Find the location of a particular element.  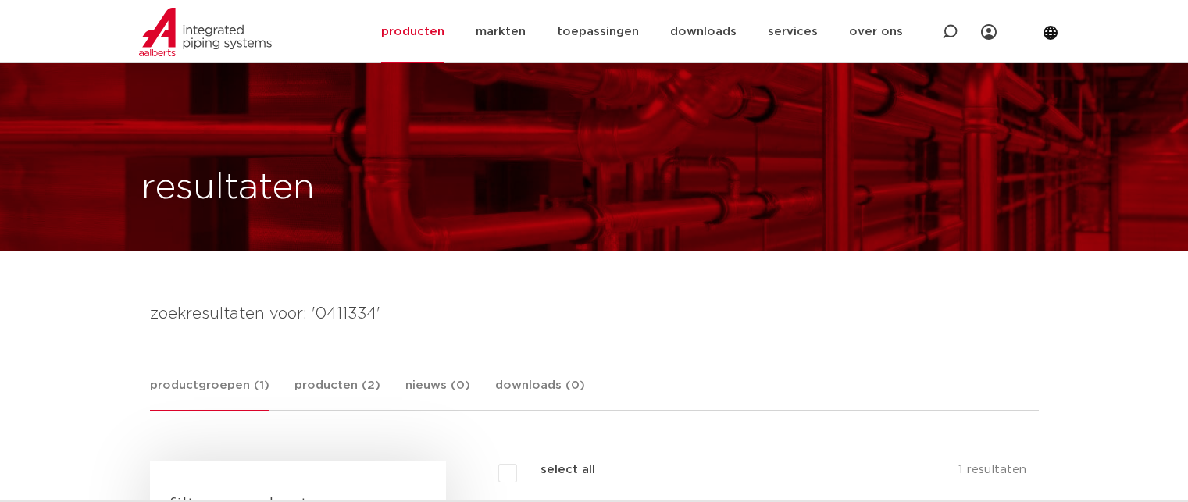

h4: zoekresultaten voor: '0411334' is located at coordinates (594, 314).